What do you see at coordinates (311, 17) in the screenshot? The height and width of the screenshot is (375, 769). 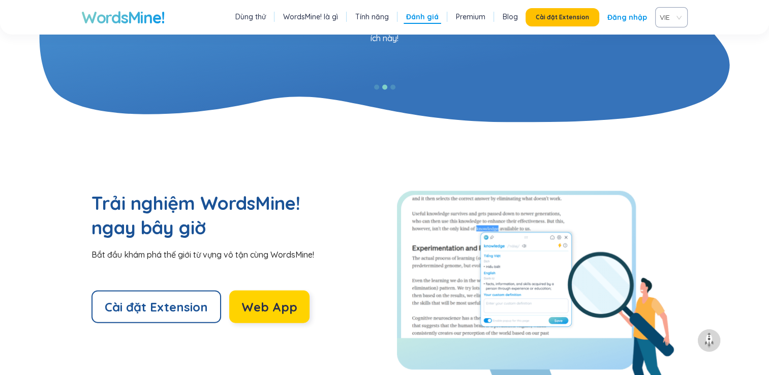 I see `a: WordsMine! là gì` at bounding box center [311, 17].